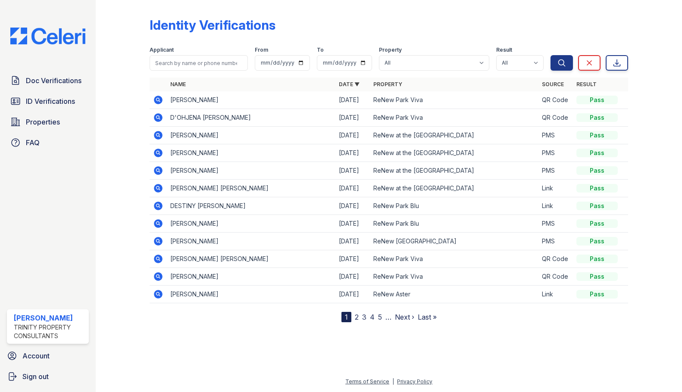 The width and height of the screenshot is (682, 392). I want to click on label: Property, so click(390, 50).